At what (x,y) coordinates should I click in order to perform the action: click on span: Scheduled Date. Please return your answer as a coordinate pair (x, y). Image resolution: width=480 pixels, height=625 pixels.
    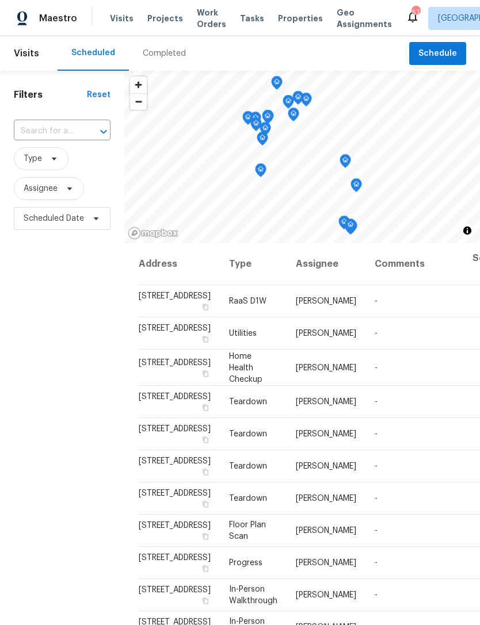
    Looking at the image, I should click on (54, 219).